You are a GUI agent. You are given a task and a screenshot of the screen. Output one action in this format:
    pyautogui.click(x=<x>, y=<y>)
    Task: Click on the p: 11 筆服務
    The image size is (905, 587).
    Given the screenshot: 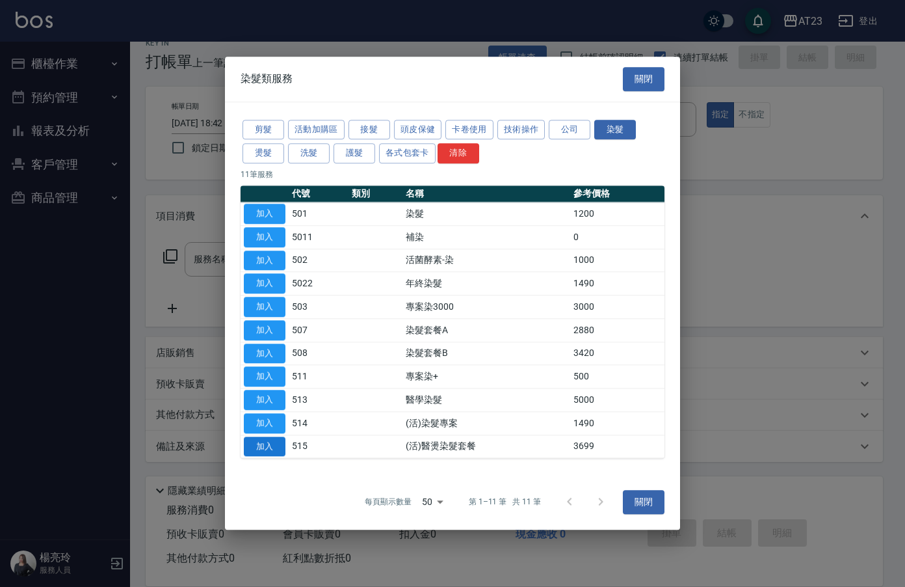 What is the action you would take?
    pyautogui.click(x=453, y=174)
    